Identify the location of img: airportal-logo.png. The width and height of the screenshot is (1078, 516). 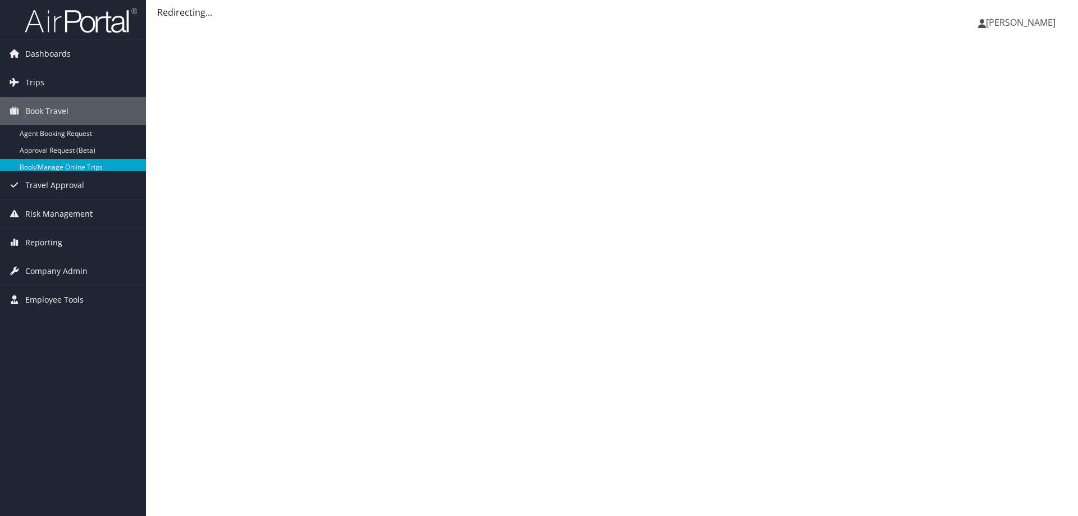
(81, 20).